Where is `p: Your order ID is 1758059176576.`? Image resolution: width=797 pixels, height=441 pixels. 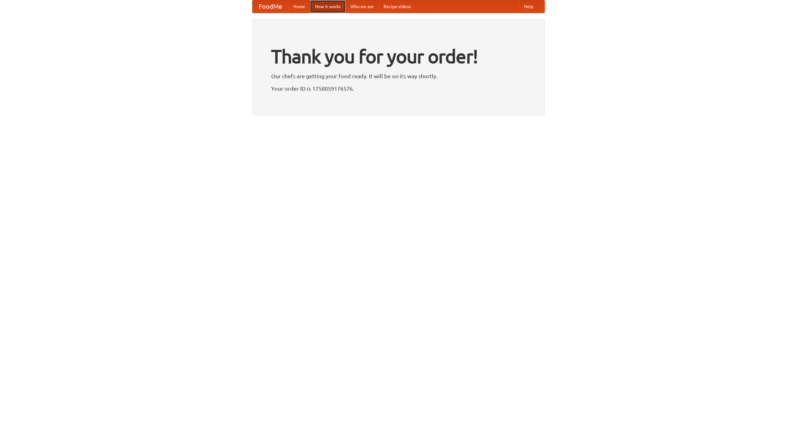
p: Your order ID is 1758059176576. is located at coordinates (399, 88).